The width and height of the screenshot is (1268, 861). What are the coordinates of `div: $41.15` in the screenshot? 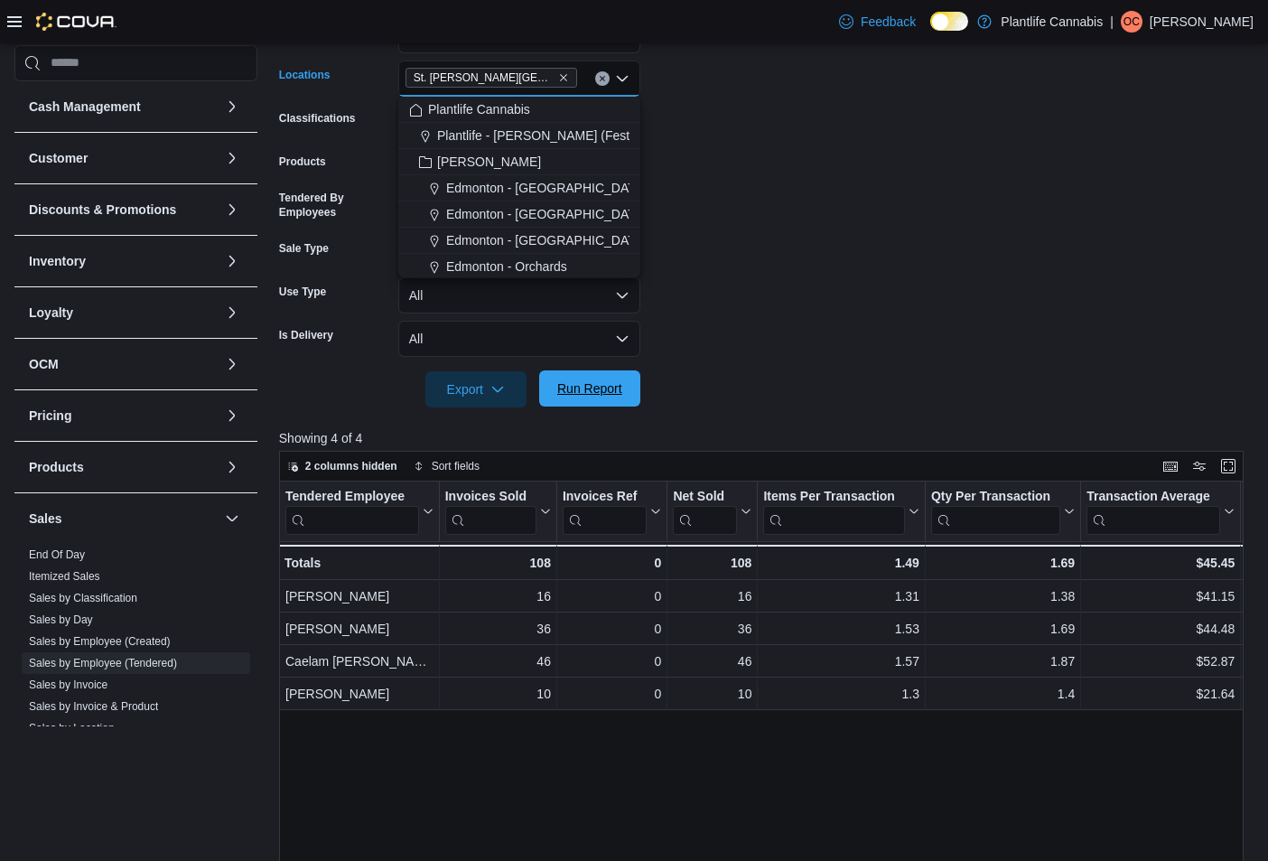 It's located at (1160, 596).